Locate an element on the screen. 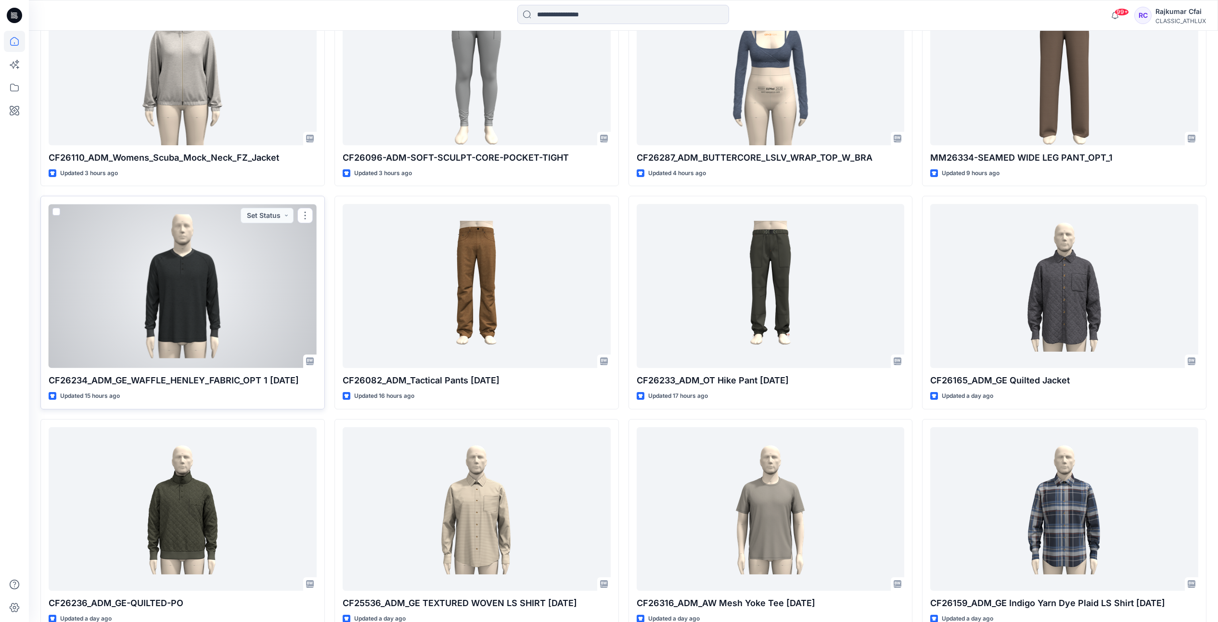 The height and width of the screenshot is (622, 1218). span: 99+ is located at coordinates (1122, 12).